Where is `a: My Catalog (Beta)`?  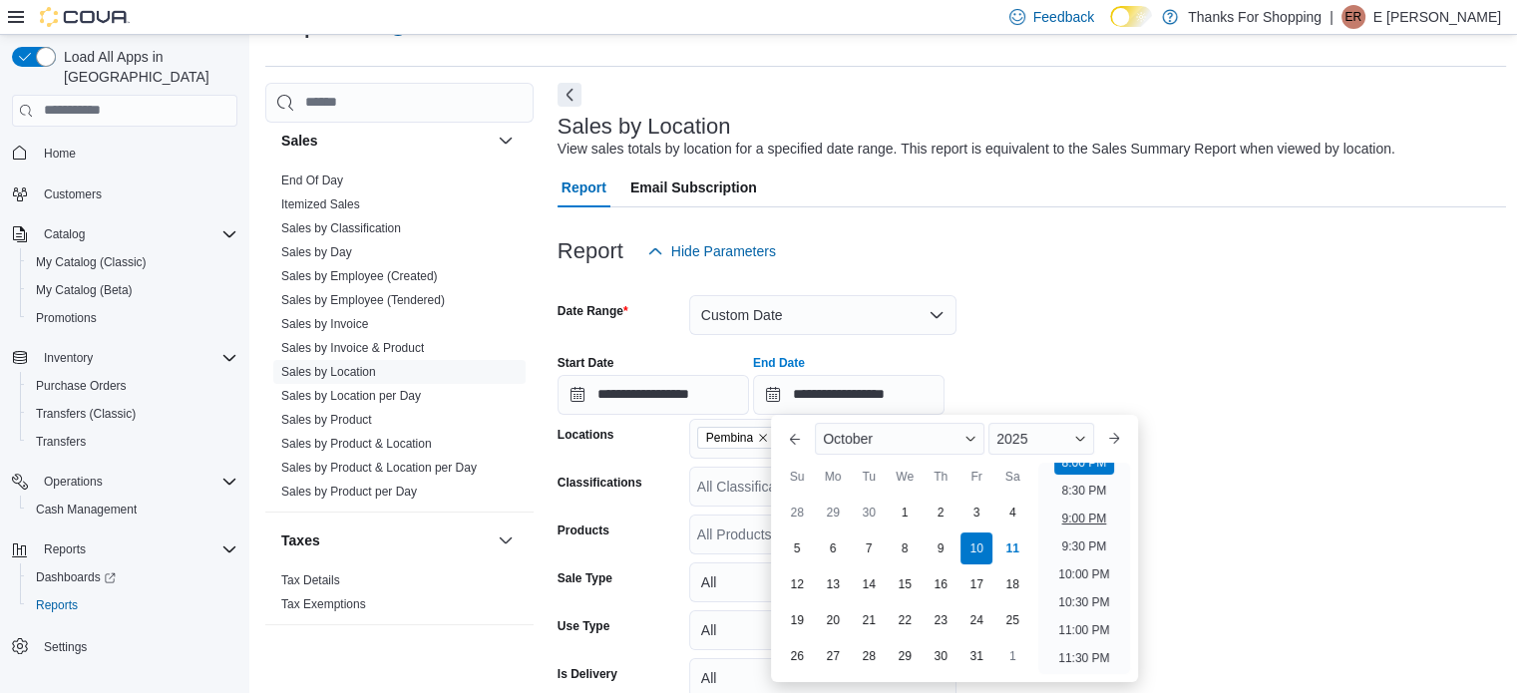
a: My Catalog (Beta) is located at coordinates (84, 290).